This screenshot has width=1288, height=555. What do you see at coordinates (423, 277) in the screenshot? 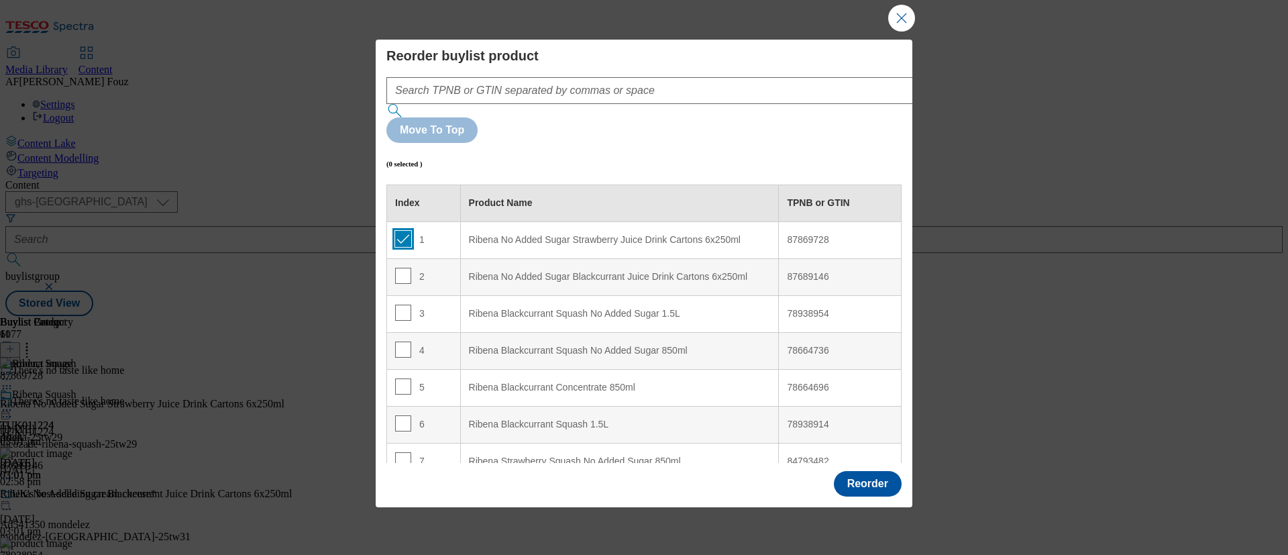
I see `div: 2` at bounding box center [423, 277].